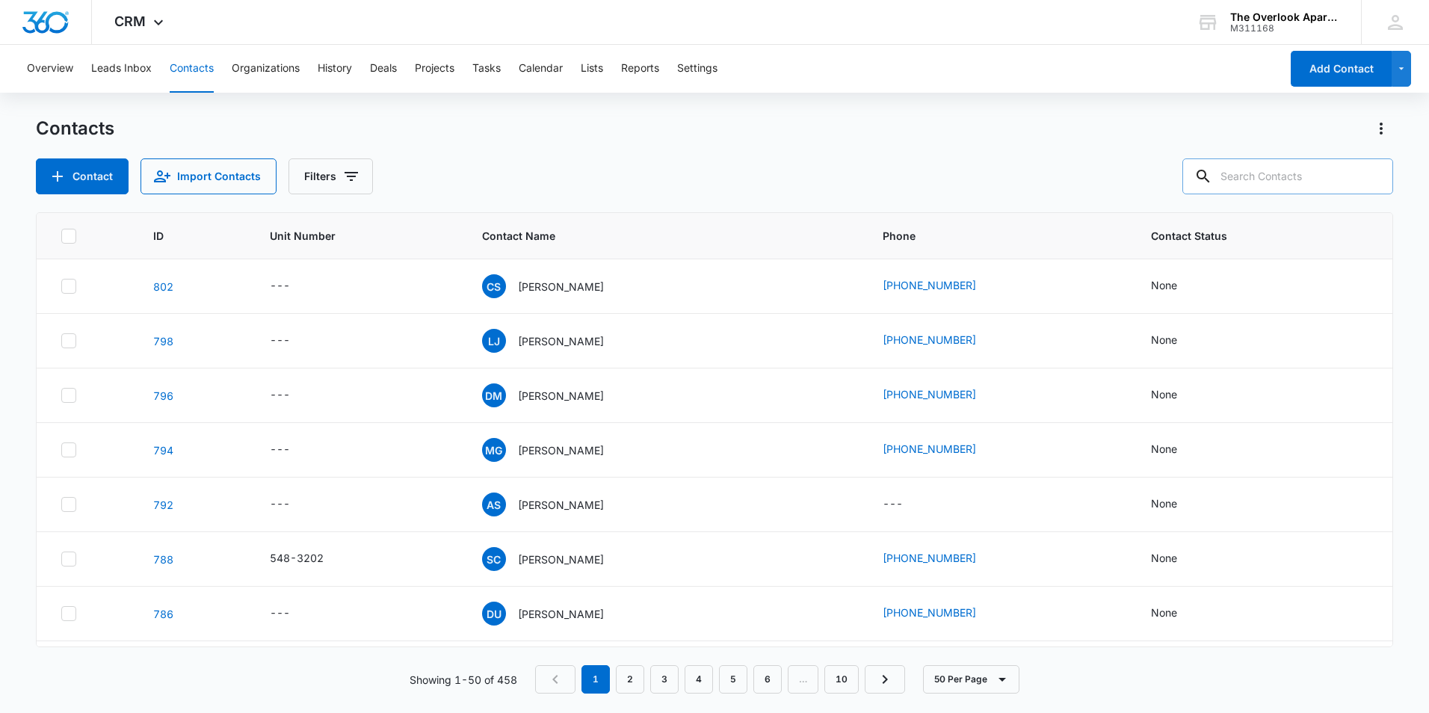  What do you see at coordinates (494, 559) in the screenshot?
I see `span: SC` at bounding box center [494, 559].